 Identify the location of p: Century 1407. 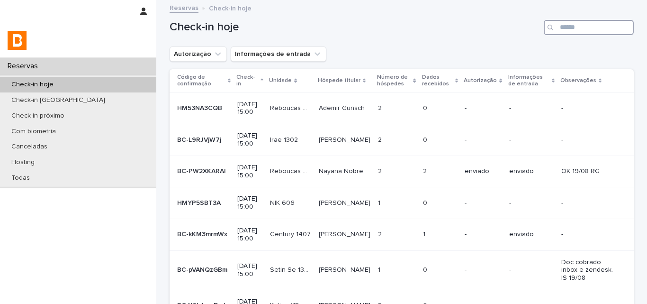
(291, 233).